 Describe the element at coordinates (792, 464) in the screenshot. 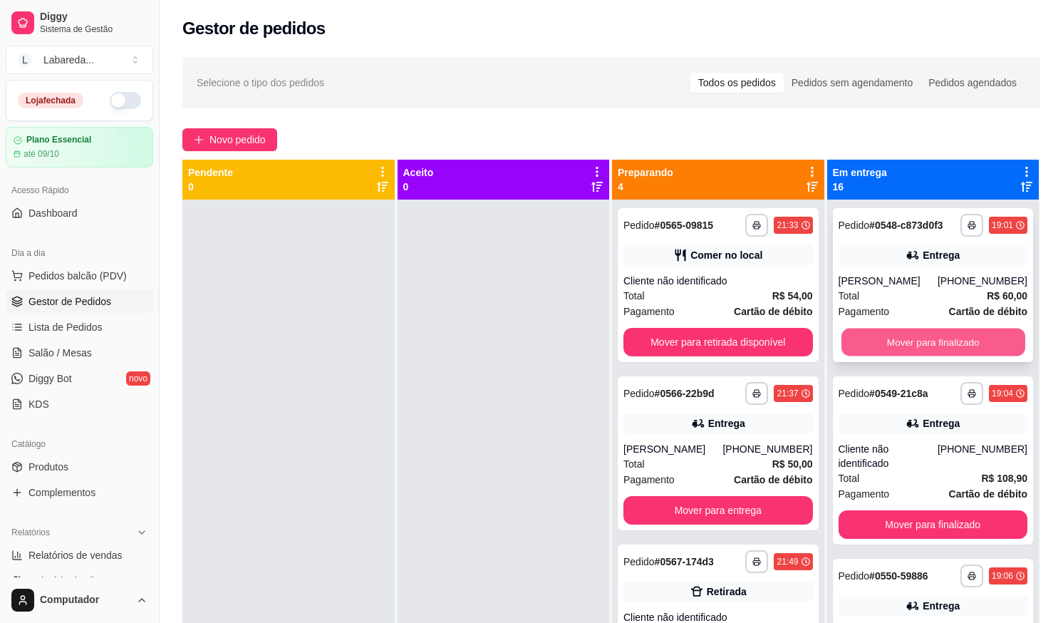

I see `strong: R$ 50,00` at that location.